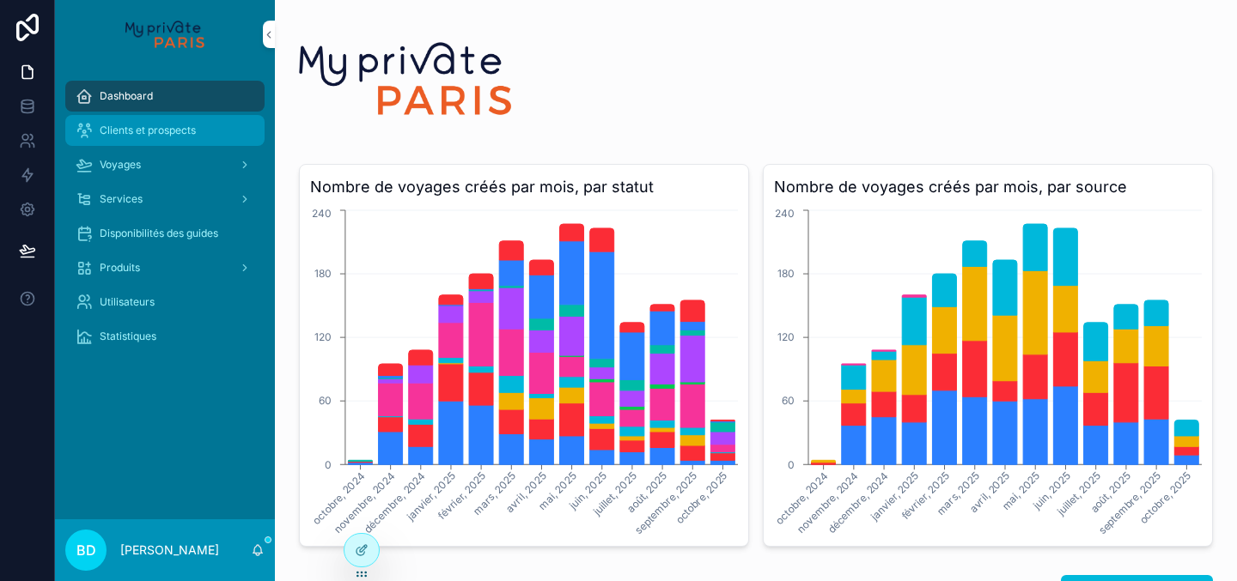  I want to click on a: Utilisateurs, so click(165, 302).